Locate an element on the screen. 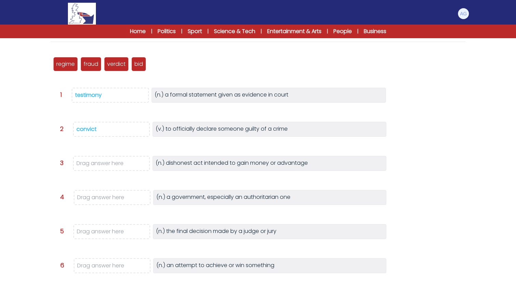 This screenshot has height=293, width=516. a: Science & Tech is located at coordinates (234, 31).